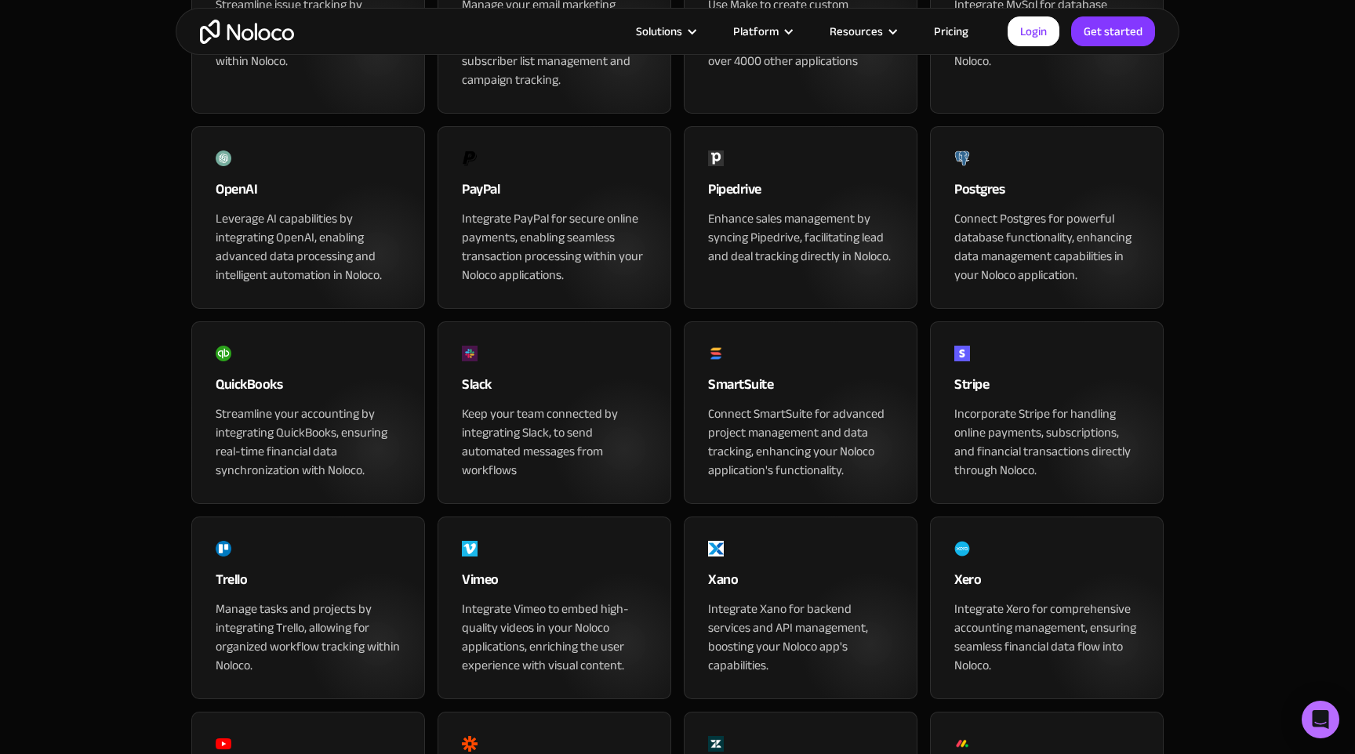 The height and width of the screenshot is (754, 1355). Describe the element at coordinates (1320, 720) in the screenshot. I see `div: Open Intercom Messenger` at that location.